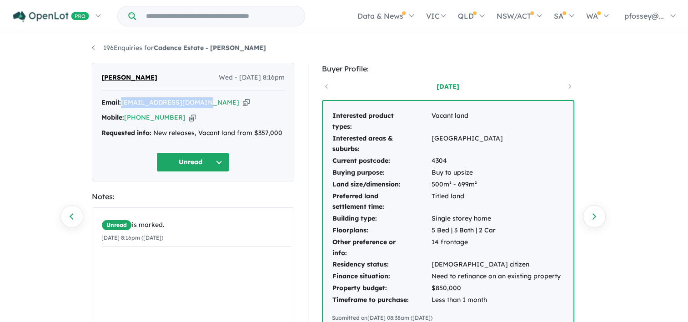 Image resolution: width=688 pixels, height=322 pixels. Describe the element at coordinates (496, 288) in the screenshot. I see `td: $850,000` at that location.